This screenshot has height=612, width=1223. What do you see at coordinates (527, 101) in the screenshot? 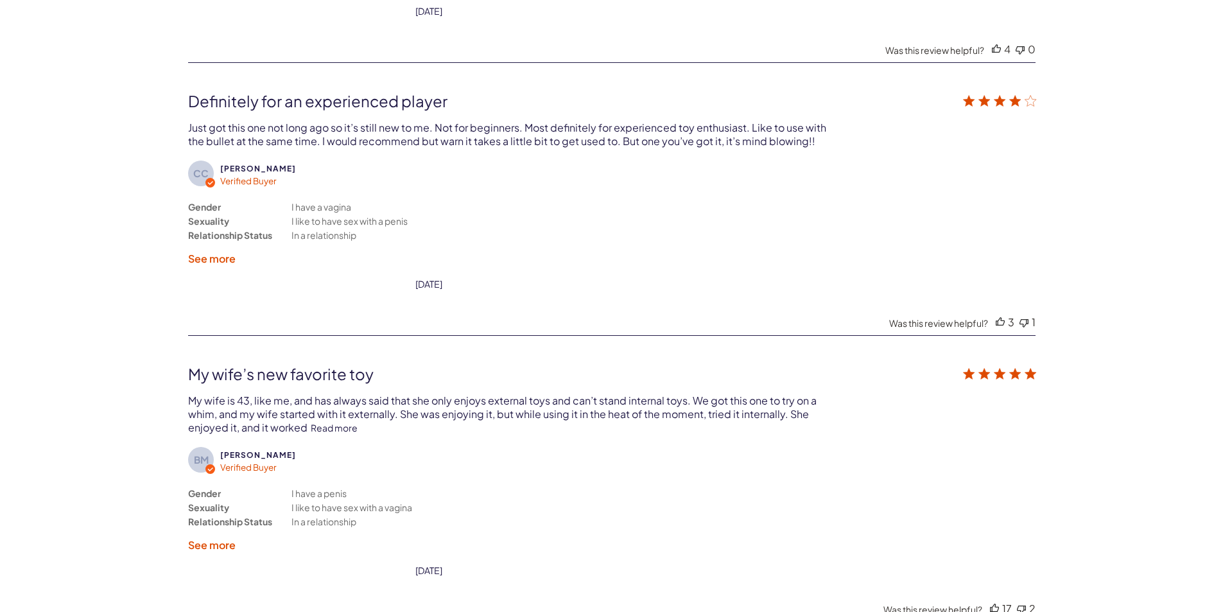
I see `div: Definitely for an experienced player` at bounding box center [527, 101].